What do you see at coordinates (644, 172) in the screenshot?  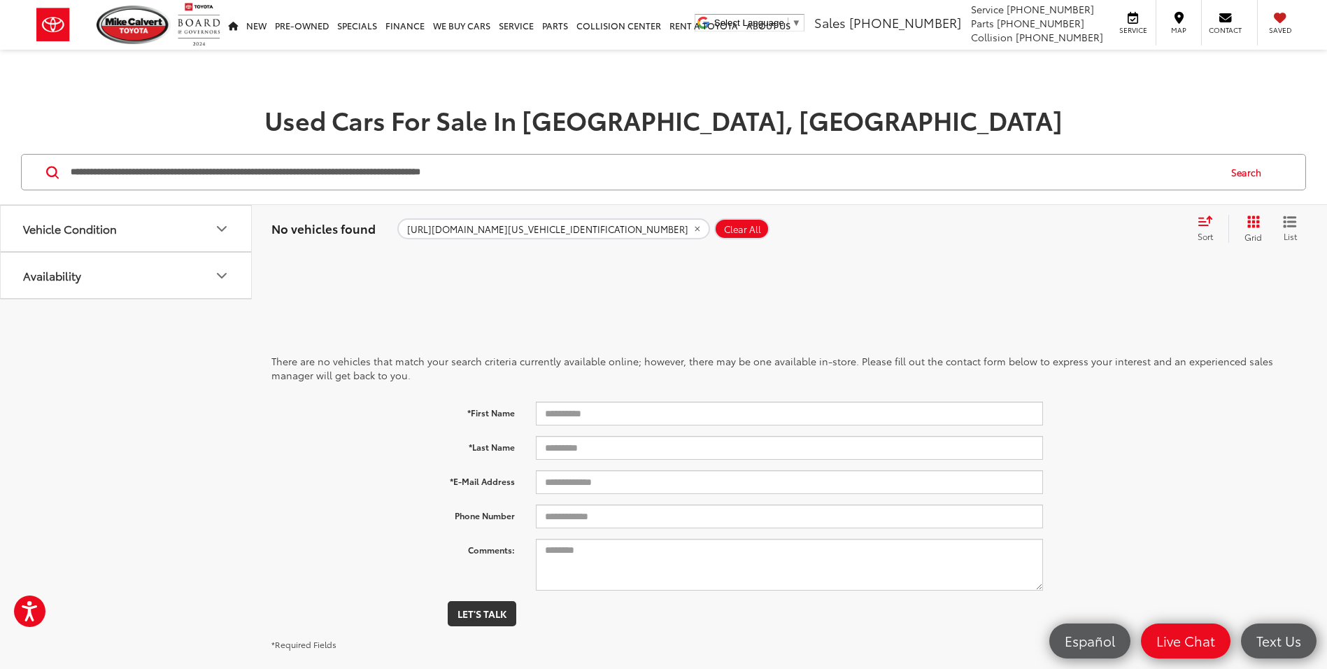 I see `input: Search by Make, Model, or Keyword` at bounding box center [644, 172].